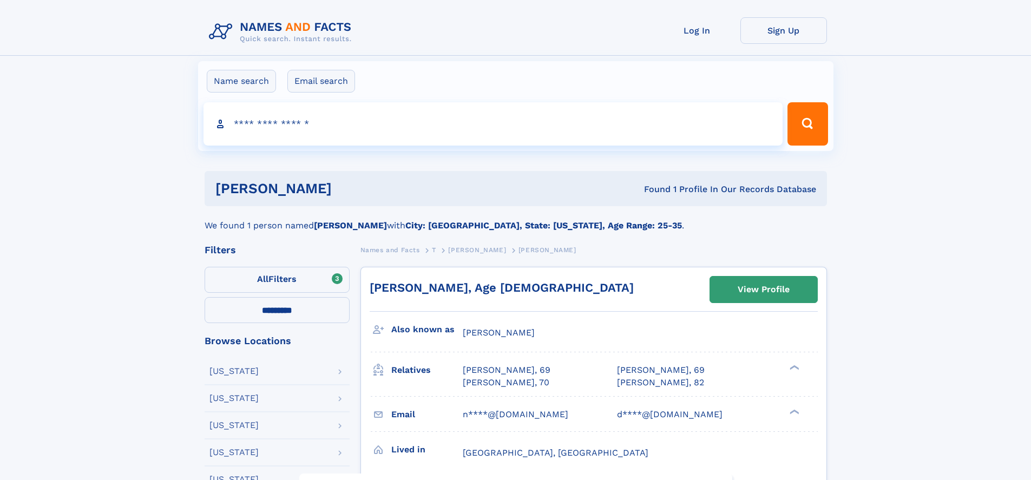 Image resolution: width=1031 pixels, height=480 pixels. I want to click on a: Names and Facts, so click(390, 250).